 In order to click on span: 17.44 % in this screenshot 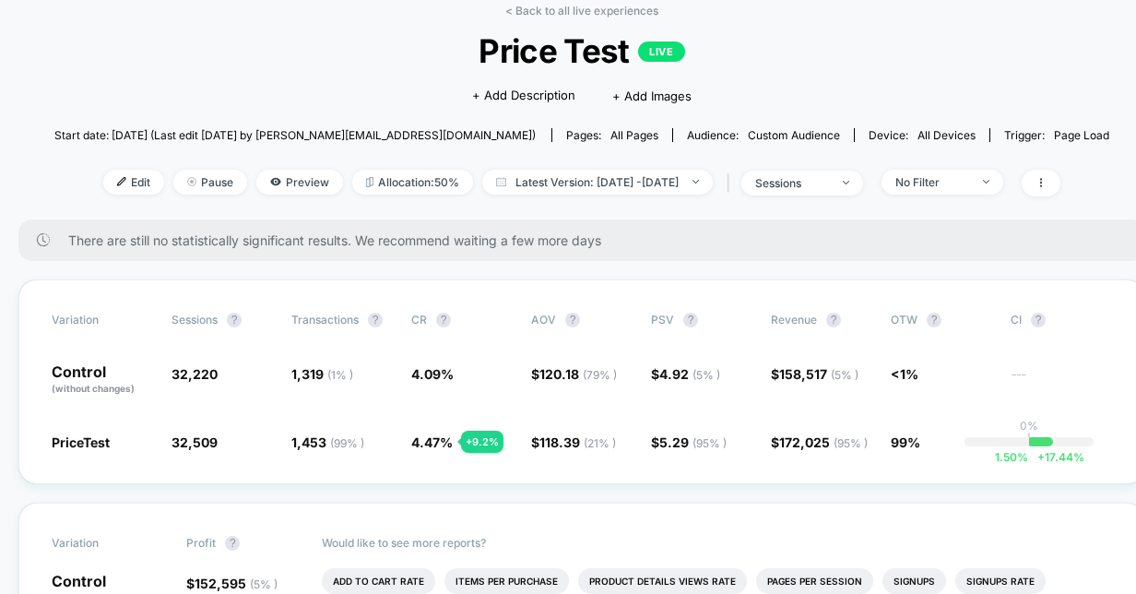, I will do `click(1056, 457)`.